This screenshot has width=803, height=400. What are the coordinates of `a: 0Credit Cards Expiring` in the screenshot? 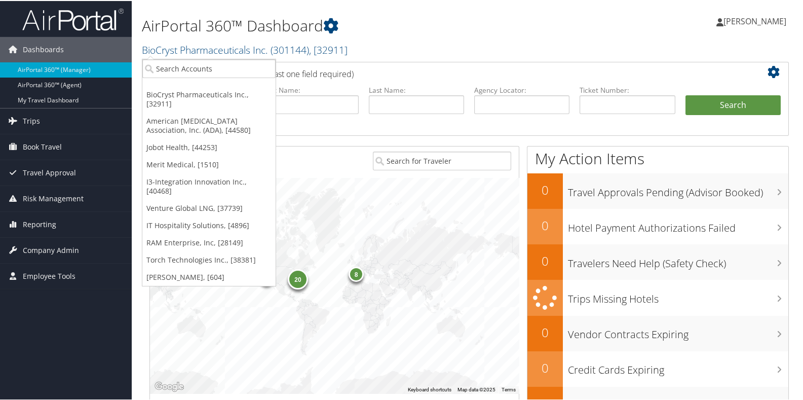 It's located at (658, 368).